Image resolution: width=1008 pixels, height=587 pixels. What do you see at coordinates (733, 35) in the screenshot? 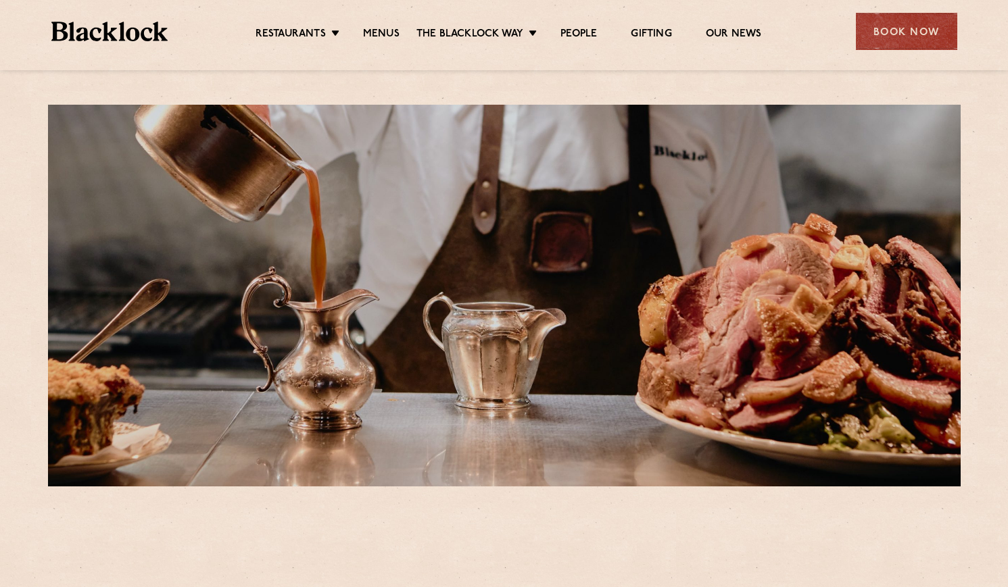
I see `a: Our News` at bounding box center [733, 35].